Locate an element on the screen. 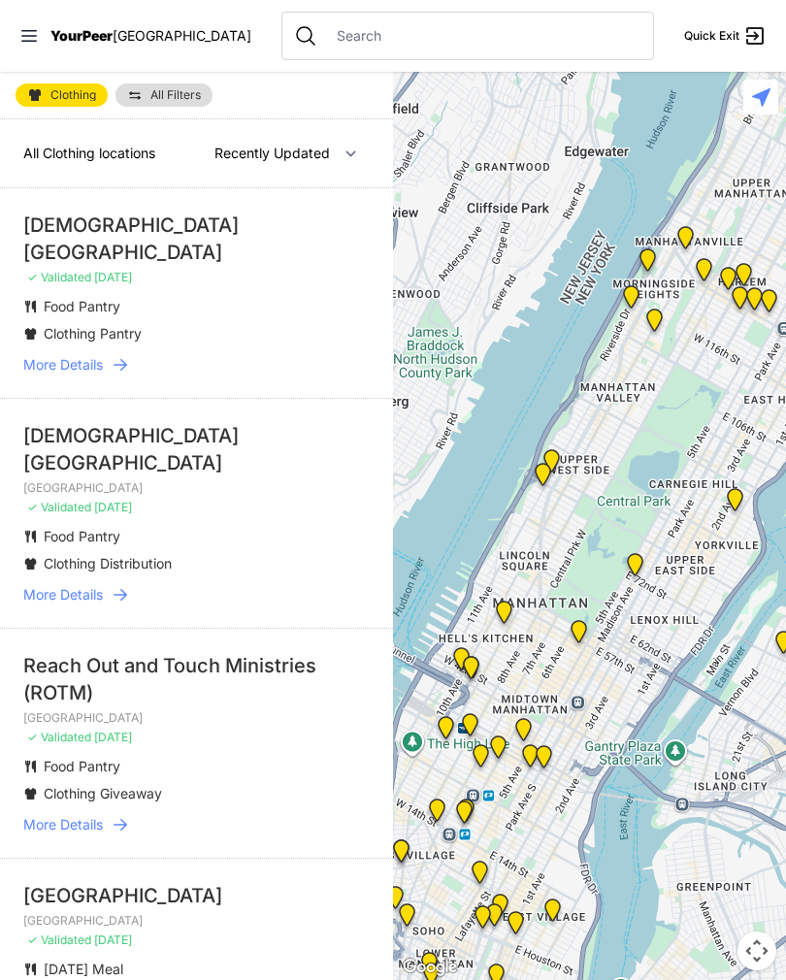 Image resolution: width=786 pixels, height=980 pixels. span: Clothing is located at coordinates (73, 95).